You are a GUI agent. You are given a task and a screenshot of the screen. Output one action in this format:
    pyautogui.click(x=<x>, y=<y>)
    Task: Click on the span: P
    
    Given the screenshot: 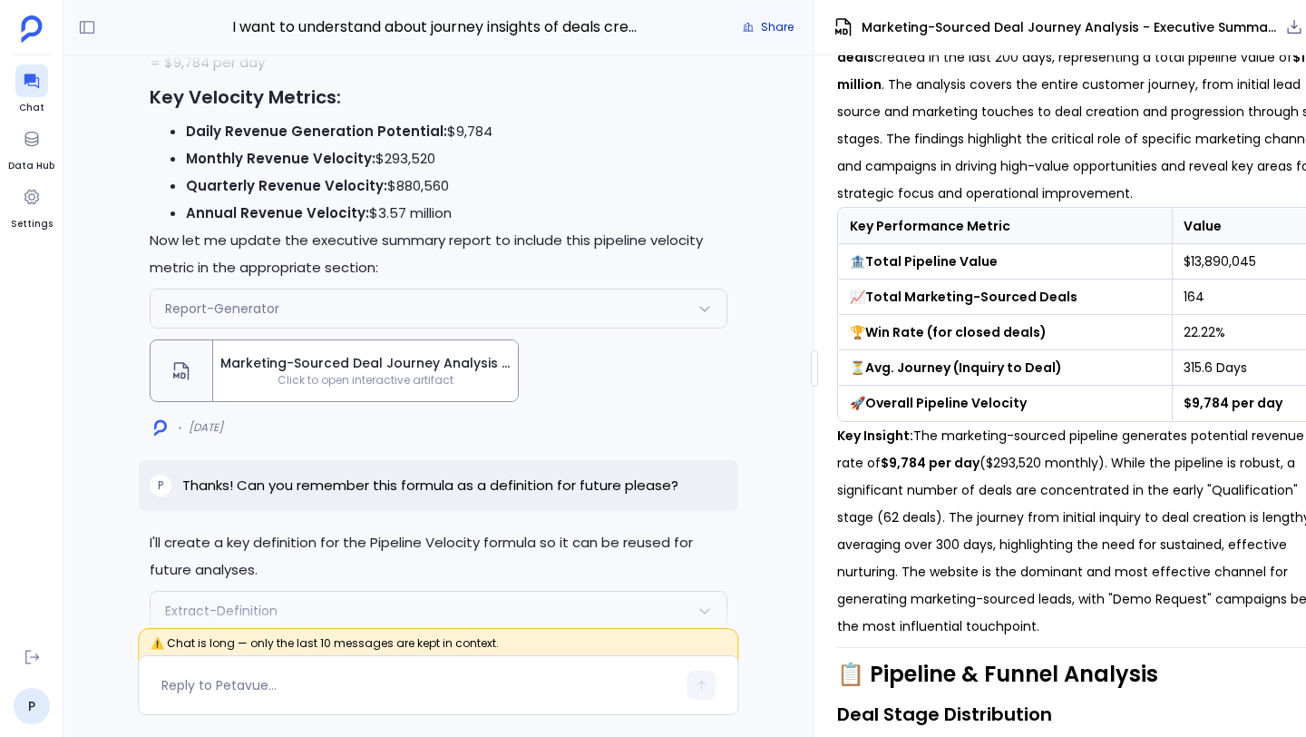 What is the action you would take?
    pyautogui.click(x=161, y=485)
    